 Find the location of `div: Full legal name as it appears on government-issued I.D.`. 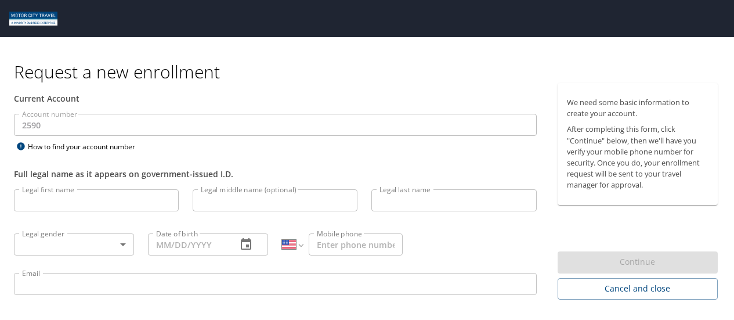

div: Full legal name as it appears on government-issued I.D. is located at coordinates (275, 174).